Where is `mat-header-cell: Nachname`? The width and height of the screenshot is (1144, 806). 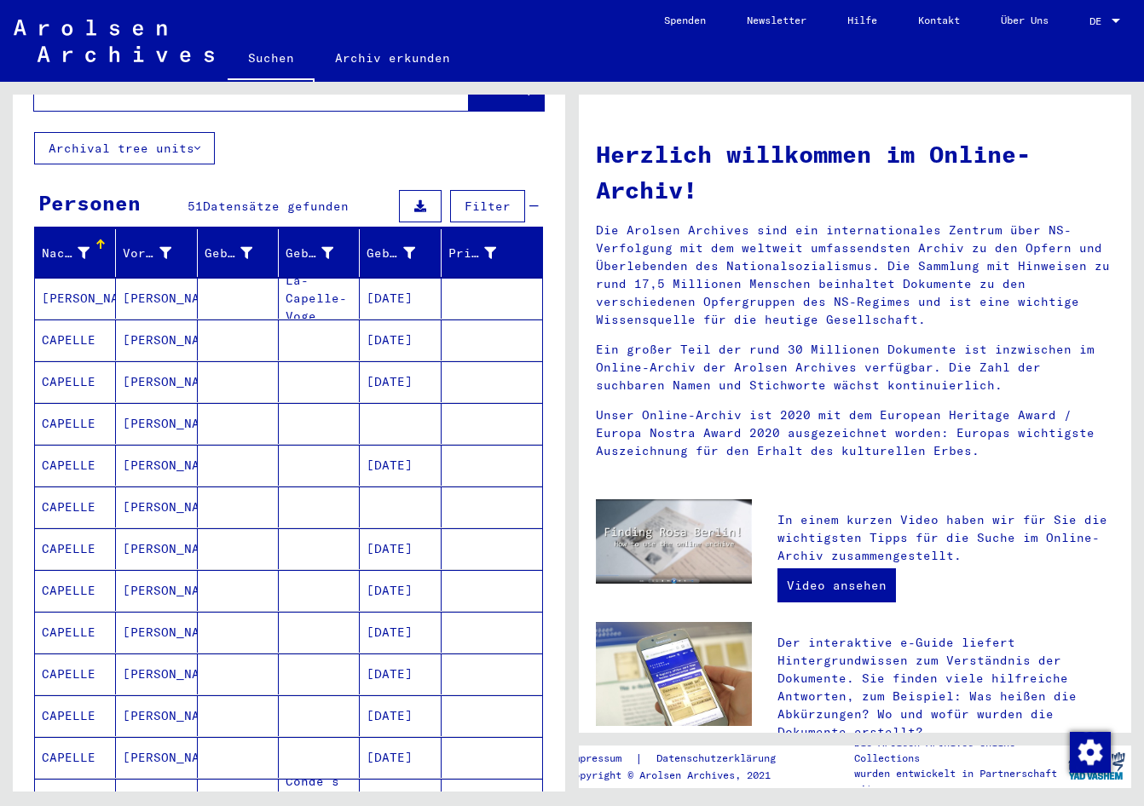 mat-header-cell: Nachname is located at coordinates (75, 253).